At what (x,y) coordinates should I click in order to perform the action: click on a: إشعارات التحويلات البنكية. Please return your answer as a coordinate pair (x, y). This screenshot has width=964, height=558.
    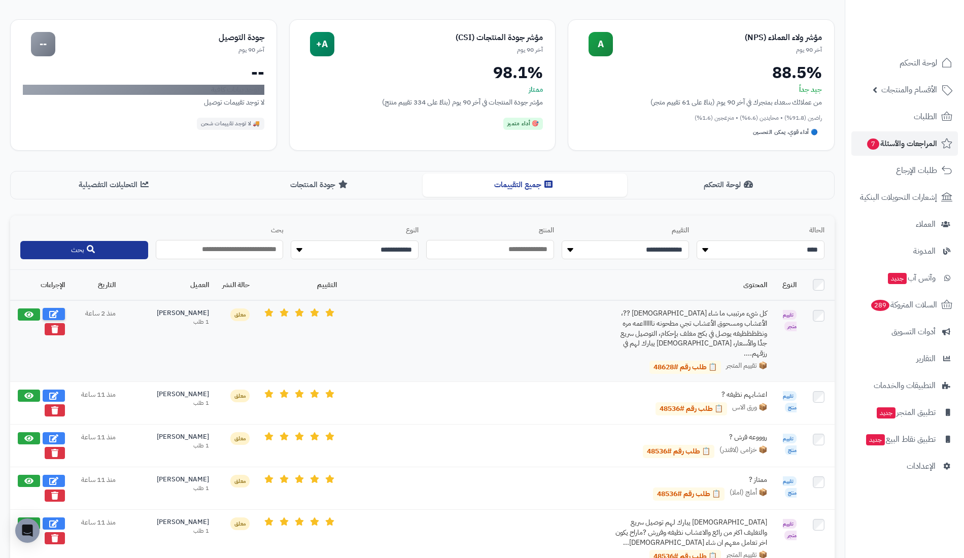
    Looking at the image, I should click on (904, 197).